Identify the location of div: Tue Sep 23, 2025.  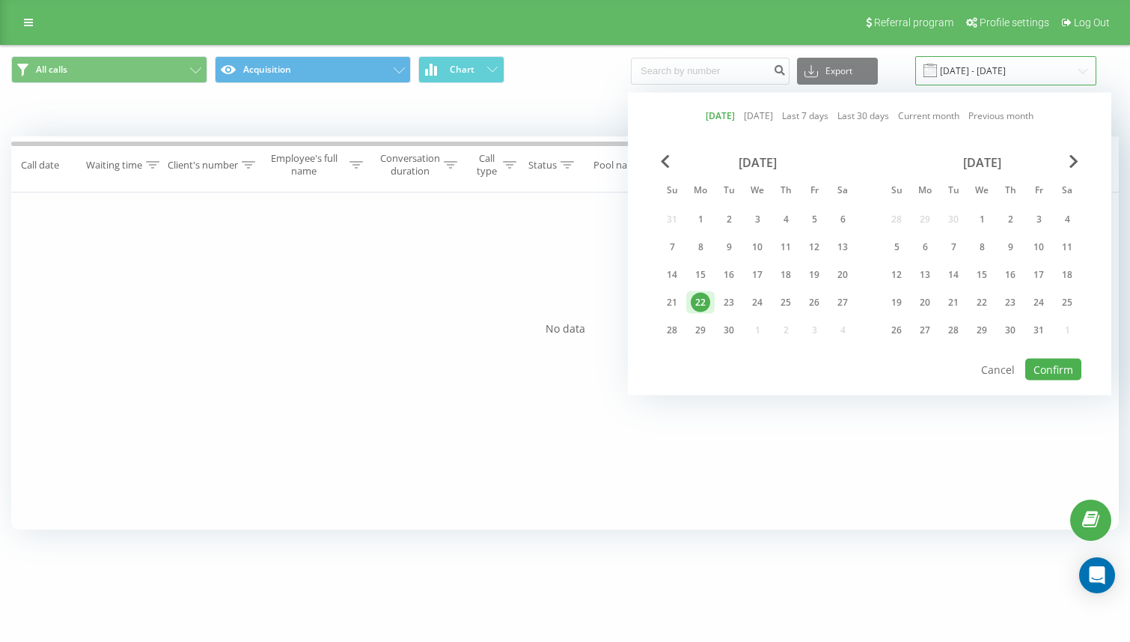
(729, 302).